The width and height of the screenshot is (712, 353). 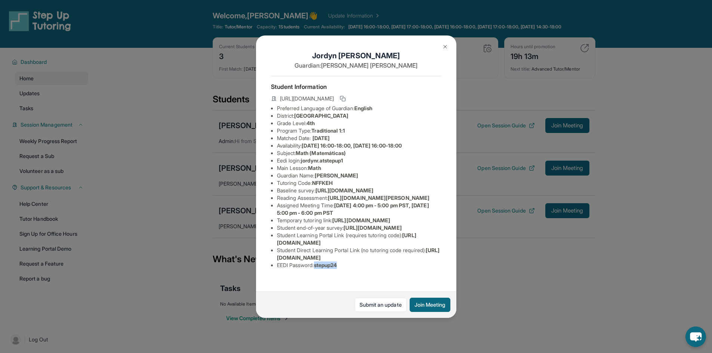 What do you see at coordinates (321, 153) in the screenshot?
I see `span: Math (Matemáticas)` at bounding box center [321, 153].